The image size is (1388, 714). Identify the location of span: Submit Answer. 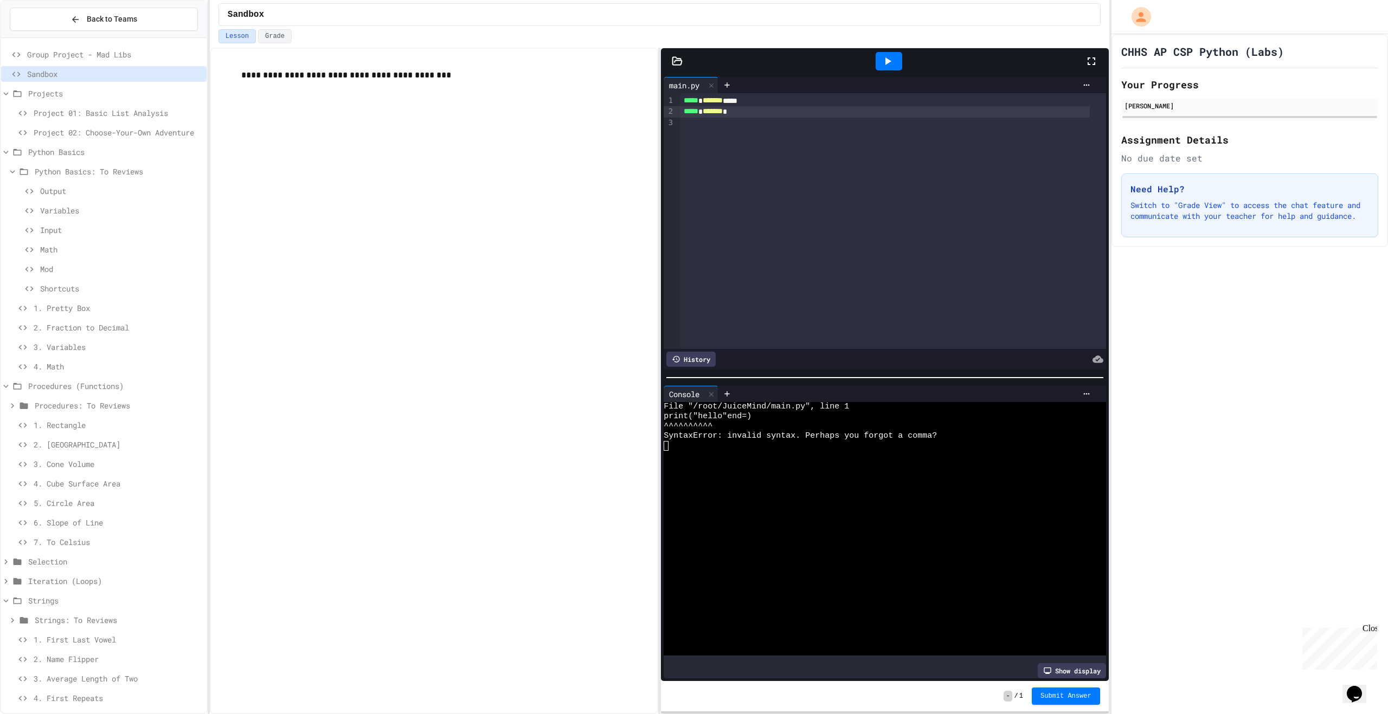
(1066, 696).